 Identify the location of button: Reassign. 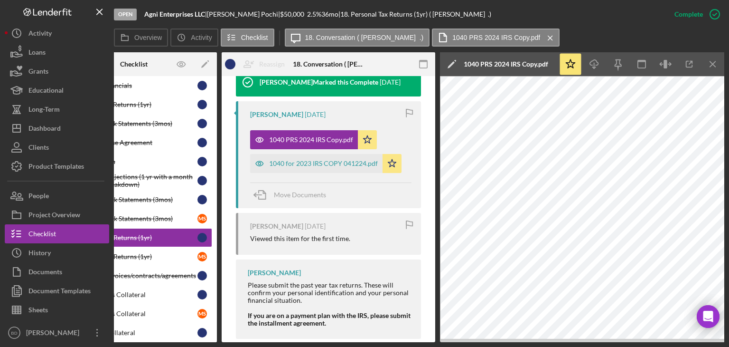
(257, 64).